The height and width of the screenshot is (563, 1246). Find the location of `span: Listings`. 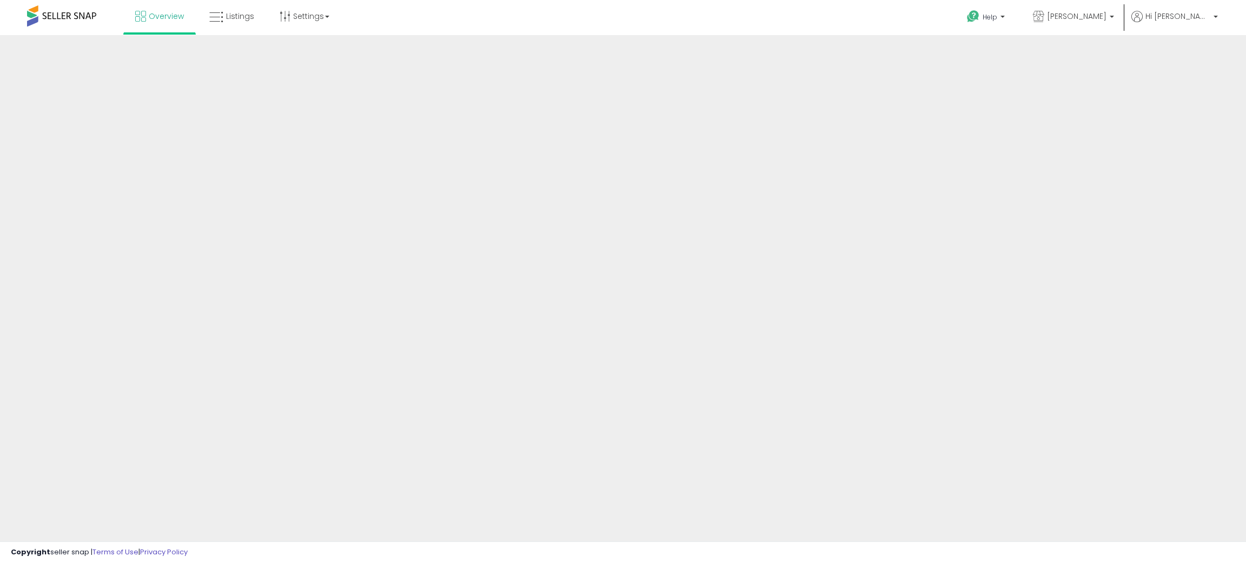

span: Listings is located at coordinates (240, 16).